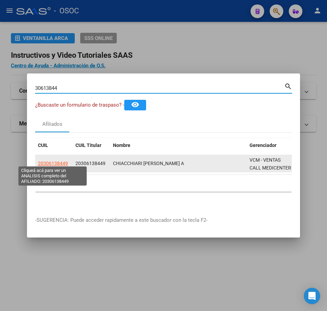  What do you see at coordinates (164, 183) in the screenshot?
I see `div: 1 total` at bounding box center [164, 183].